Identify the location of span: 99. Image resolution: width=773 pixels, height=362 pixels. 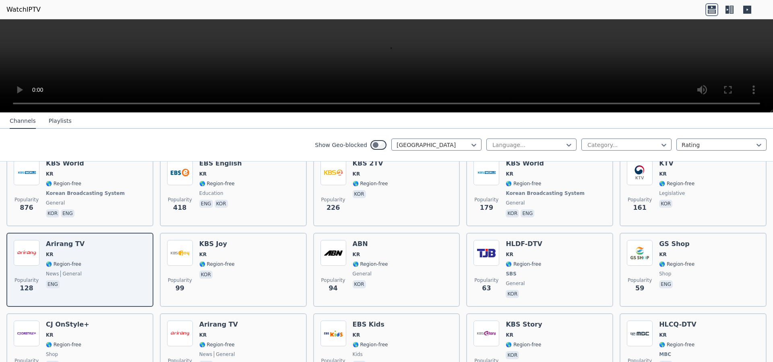
(180, 288).